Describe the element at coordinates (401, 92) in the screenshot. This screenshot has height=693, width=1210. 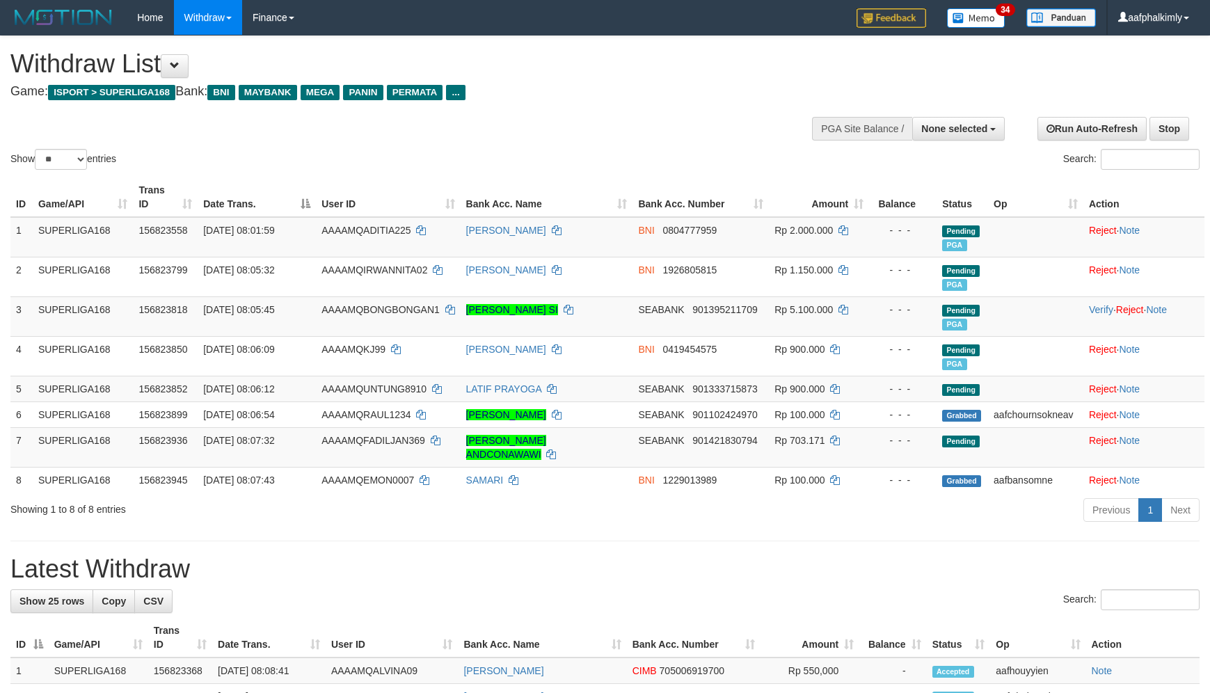
I see `h4: Game: Bank:` at that location.